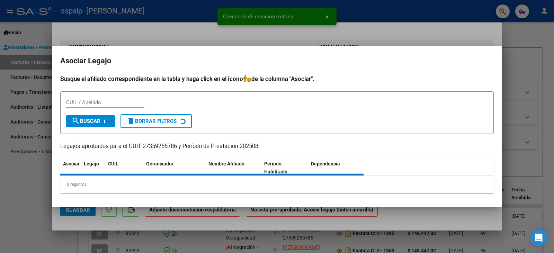 The width and height of the screenshot is (554, 253). What do you see at coordinates (160, 164) in the screenshot?
I see `span: Gerenciador` at bounding box center [160, 164].